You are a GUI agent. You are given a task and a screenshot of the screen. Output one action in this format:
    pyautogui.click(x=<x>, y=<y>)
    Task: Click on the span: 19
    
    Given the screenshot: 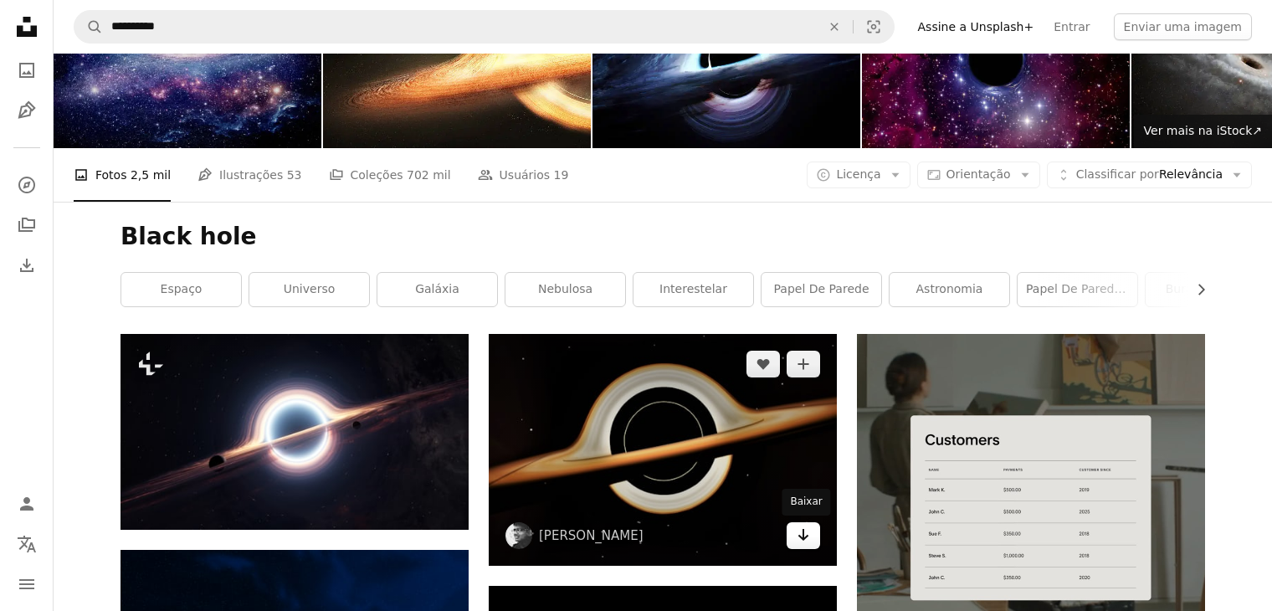 What is the action you would take?
    pyautogui.click(x=561, y=175)
    